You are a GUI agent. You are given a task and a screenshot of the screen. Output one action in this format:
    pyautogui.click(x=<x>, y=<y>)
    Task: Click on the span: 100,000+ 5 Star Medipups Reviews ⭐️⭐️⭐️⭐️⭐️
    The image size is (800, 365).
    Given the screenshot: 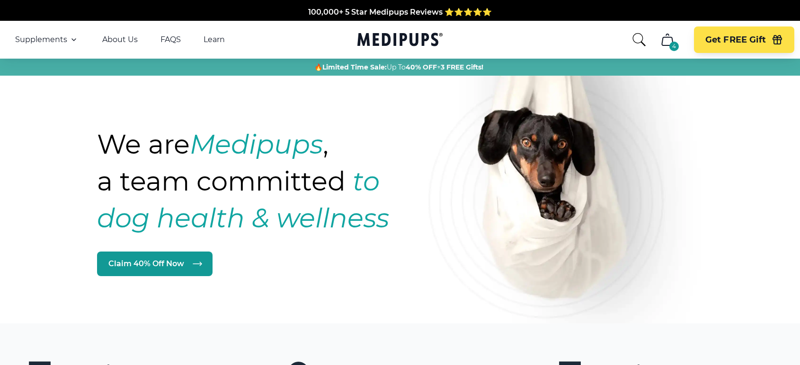 What is the action you would take?
    pyautogui.click(x=400, y=12)
    